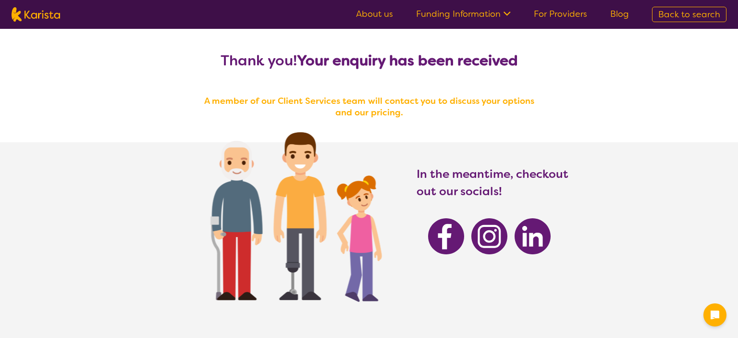  I want to click on b: Your enquiry has been received, so click(408, 61).